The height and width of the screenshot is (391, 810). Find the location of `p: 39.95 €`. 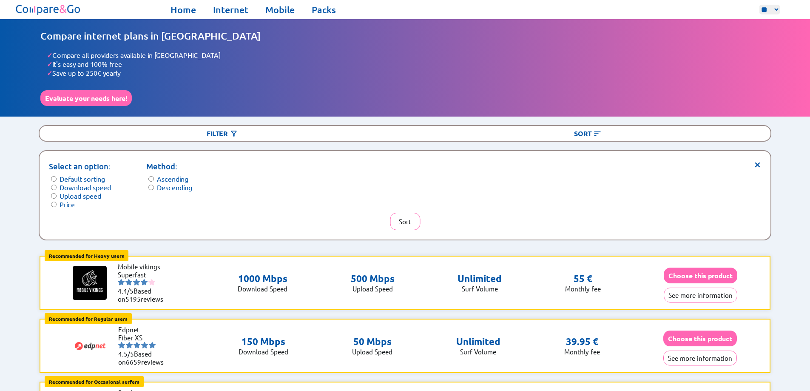

p: 39.95 € is located at coordinates (582, 342).